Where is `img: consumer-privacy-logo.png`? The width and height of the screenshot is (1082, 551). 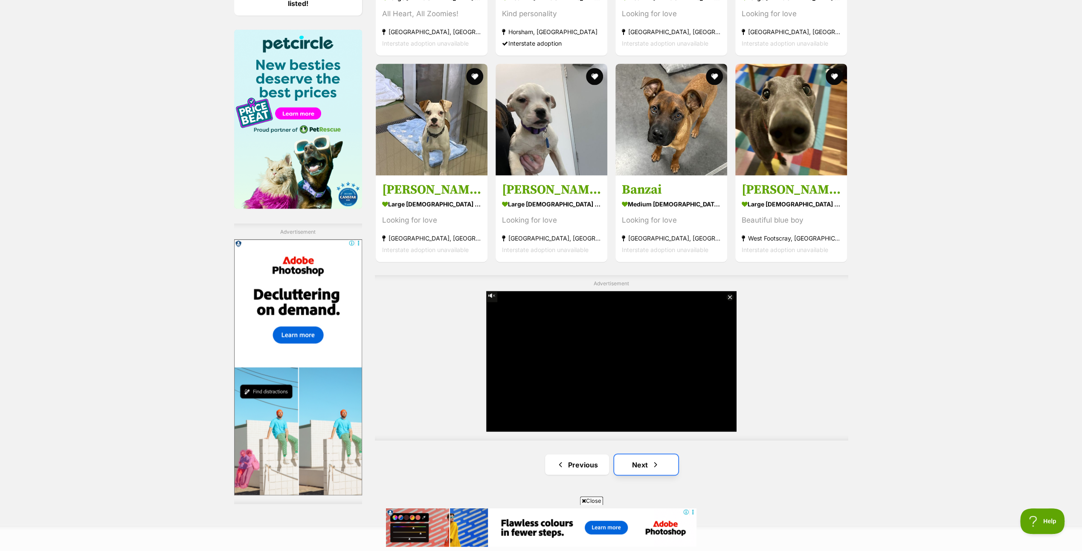 img: consumer-privacy-logo.png is located at coordinates (4, 4).